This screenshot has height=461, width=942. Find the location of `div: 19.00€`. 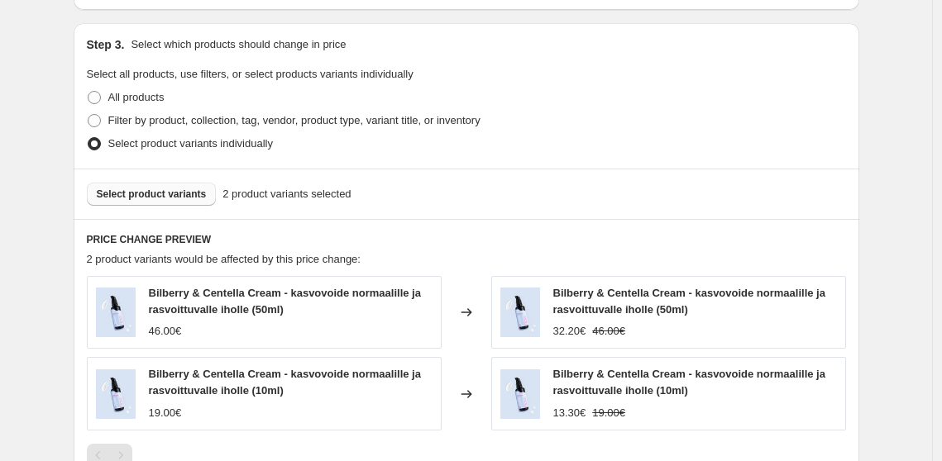

div: 19.00€ is located at coordinates (165, 414).